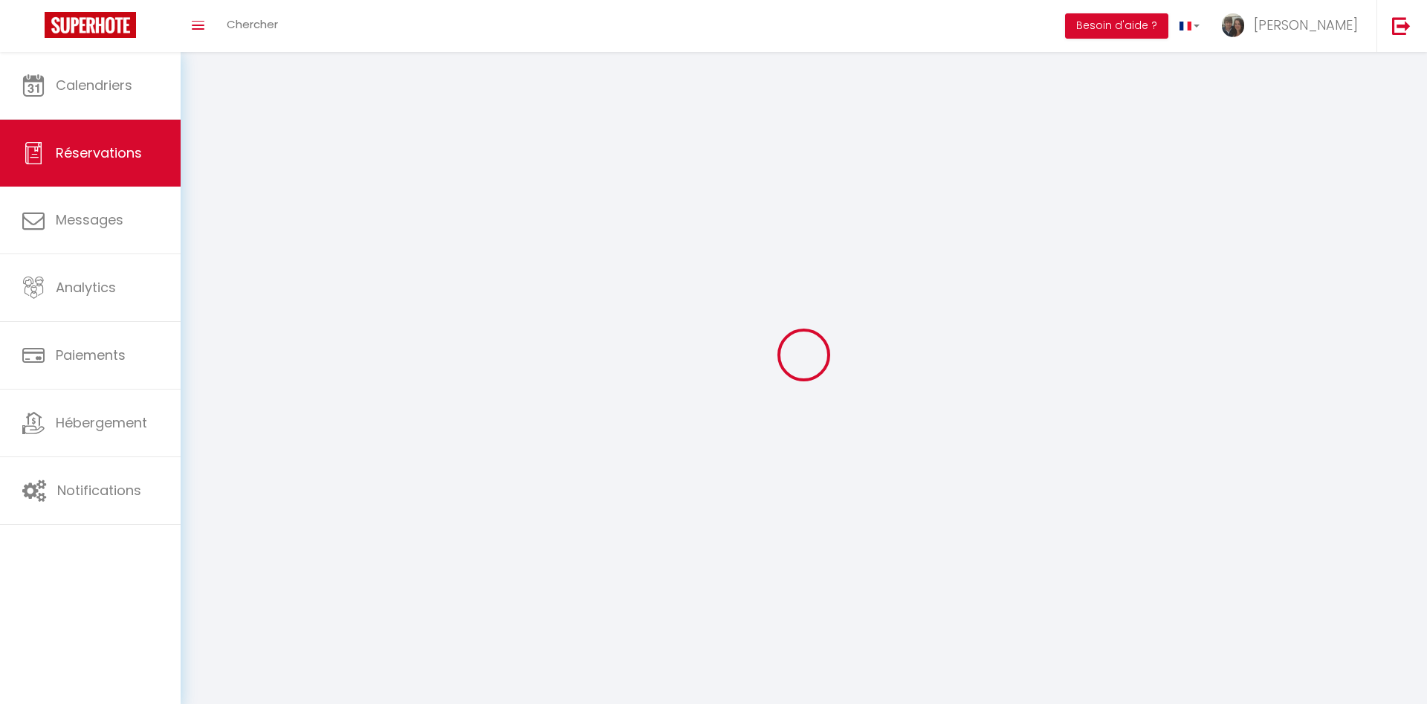 The height and width of the screenshot is (704, 1427). I want to click on span: Calendriers, so click(94, 85).